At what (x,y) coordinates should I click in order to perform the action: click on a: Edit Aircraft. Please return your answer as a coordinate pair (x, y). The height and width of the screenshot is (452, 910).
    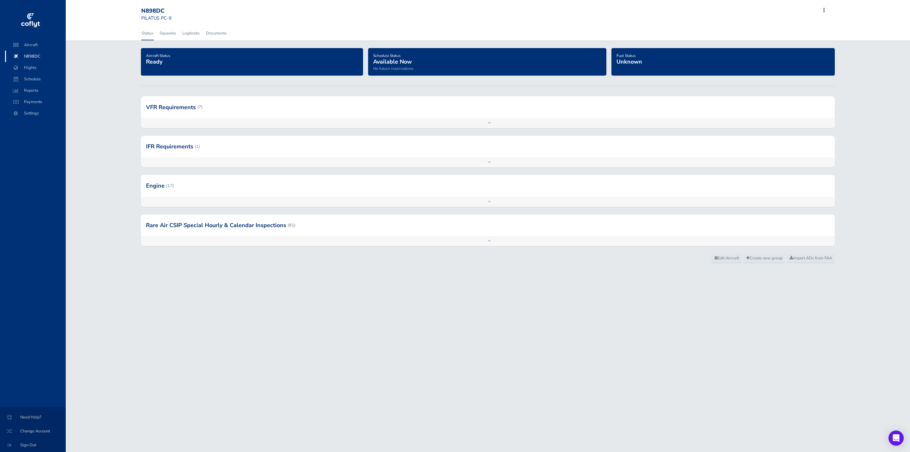
    Looking at the image, I should click on (727, 258).